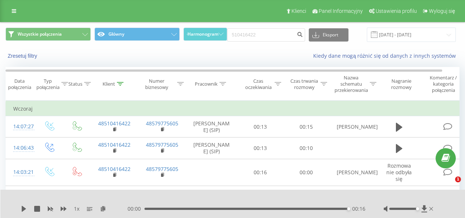  I want to click on span: 1 x, so click(77, 209).